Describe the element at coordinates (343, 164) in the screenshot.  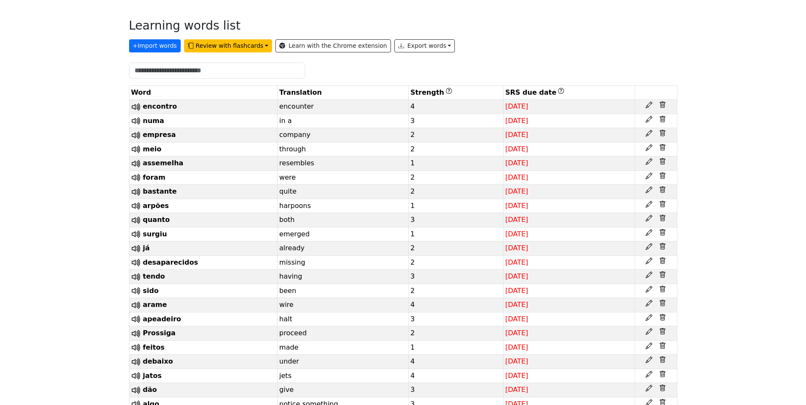
I see `td: resembles` at that location.